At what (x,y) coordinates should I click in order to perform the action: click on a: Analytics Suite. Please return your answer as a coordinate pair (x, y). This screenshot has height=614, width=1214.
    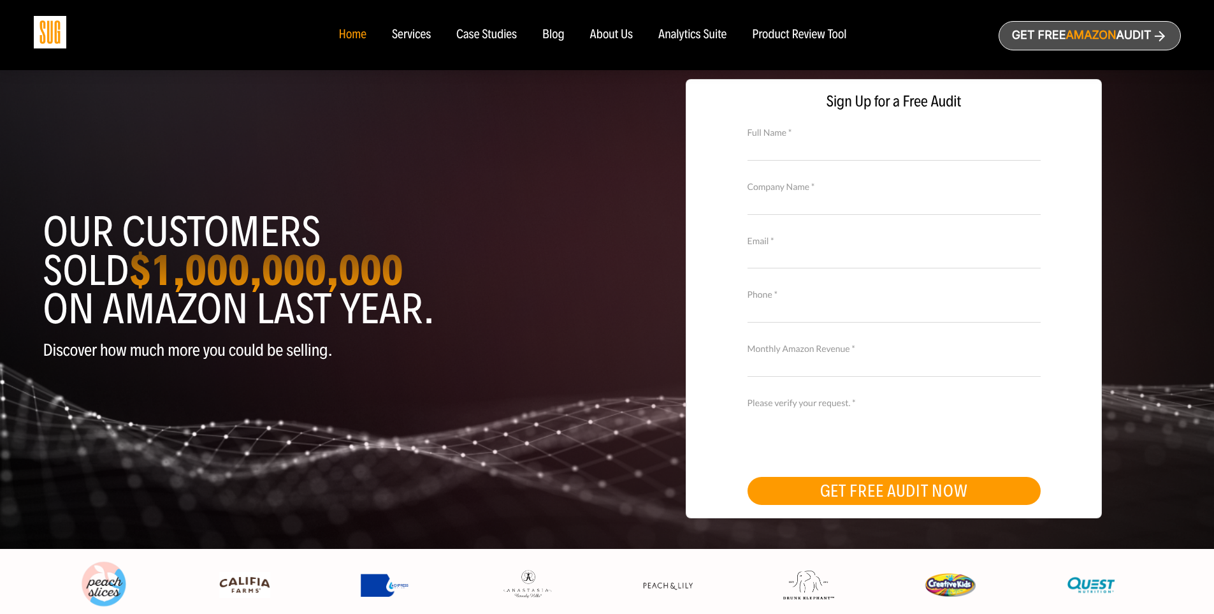
    Looking at the image, I should click on (692, 35).